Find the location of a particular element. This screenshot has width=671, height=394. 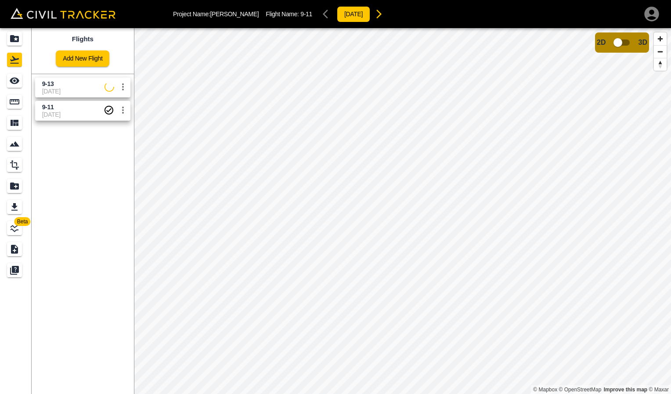

a: Mapbox is located at coordinates (545, 390).